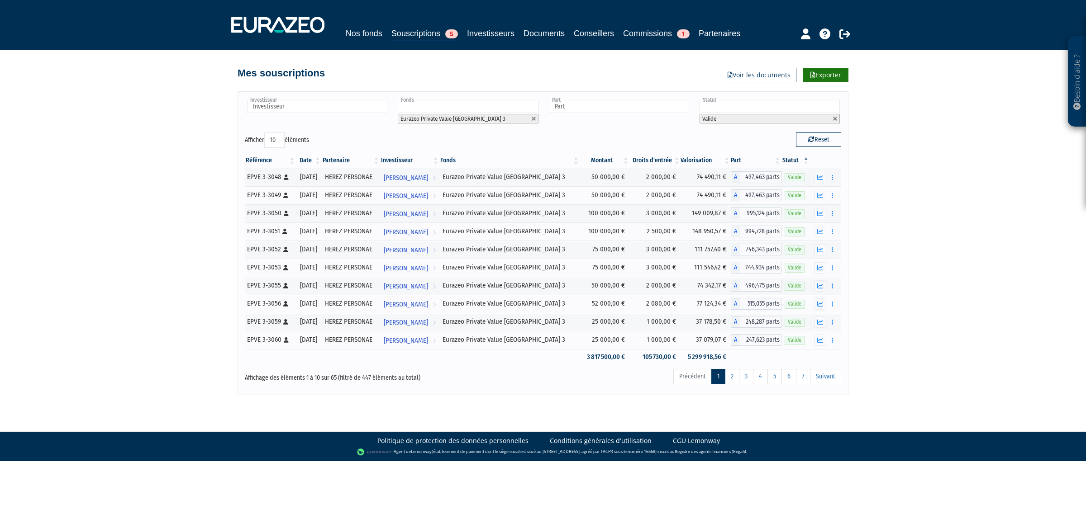  I want to click on button: Reset, so click(818, 140).